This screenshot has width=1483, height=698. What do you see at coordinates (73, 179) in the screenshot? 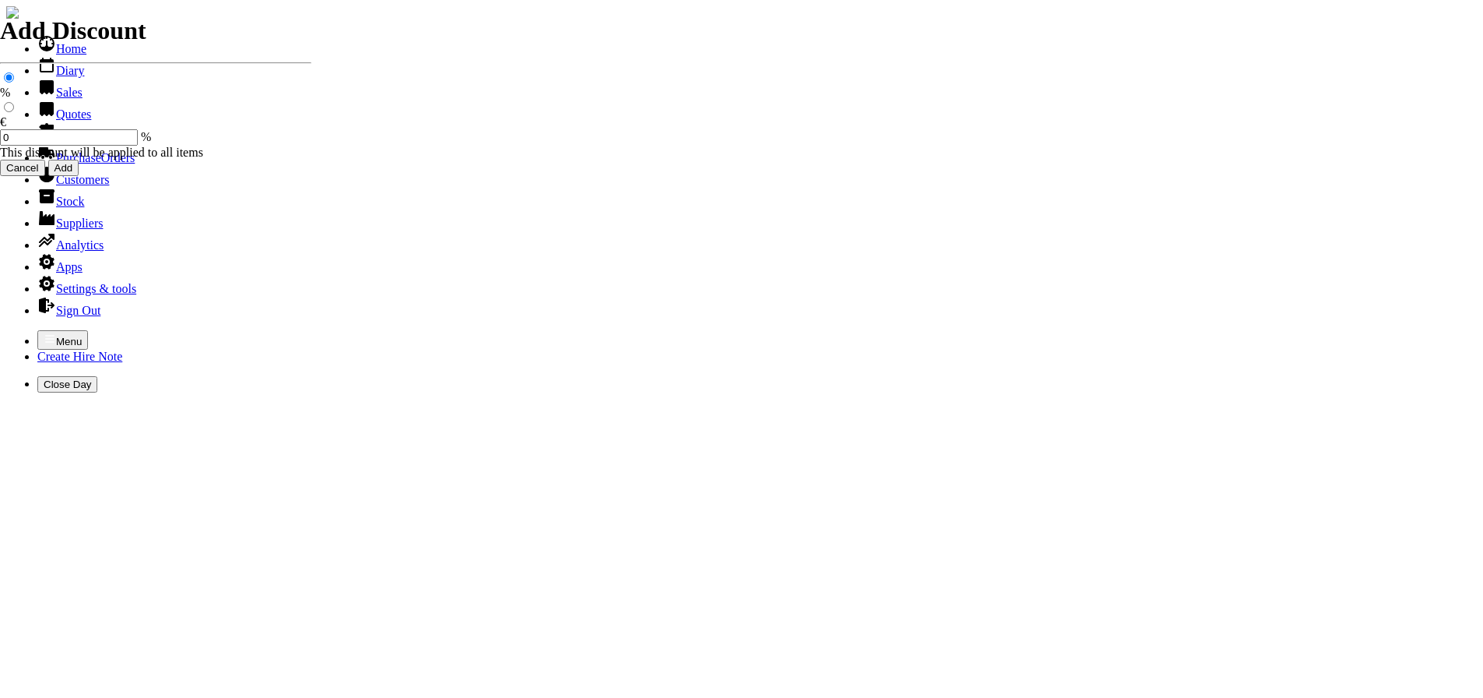
I see `a: Customers` at bounding box center [73, 179].